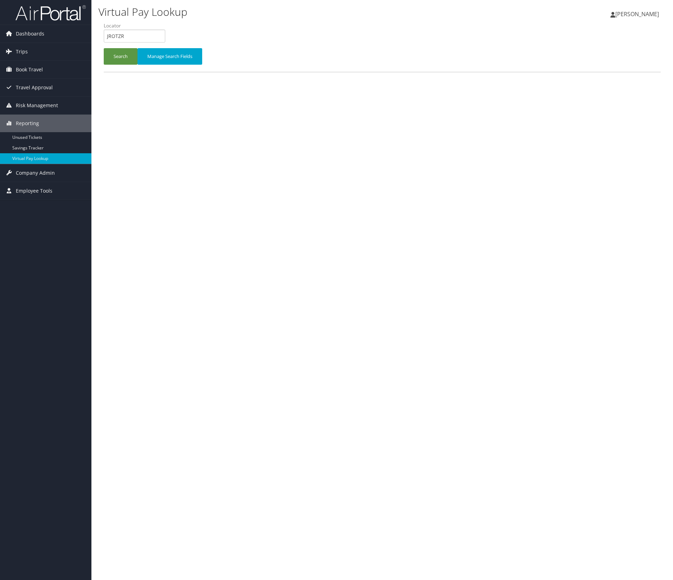 The image size is (673, 580). I want to click on img: airportal-logo.png, so click(51, 13).